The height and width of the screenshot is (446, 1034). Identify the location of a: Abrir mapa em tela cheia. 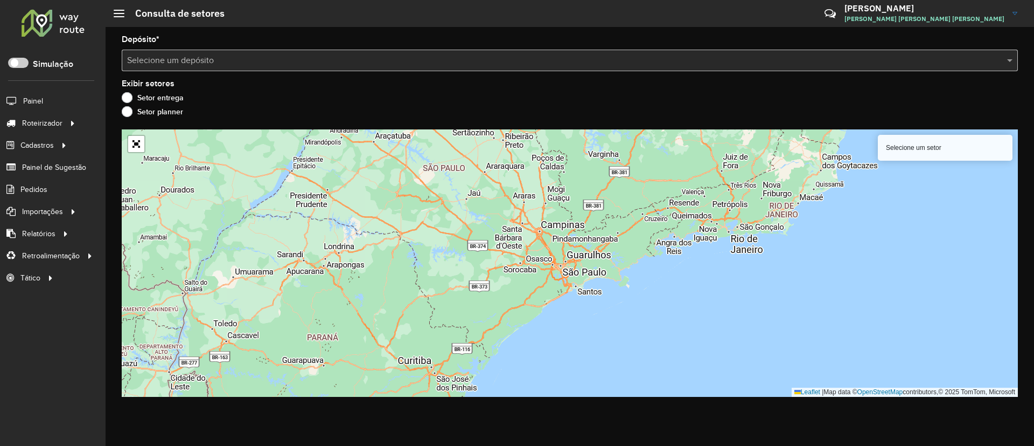
(136, 144).